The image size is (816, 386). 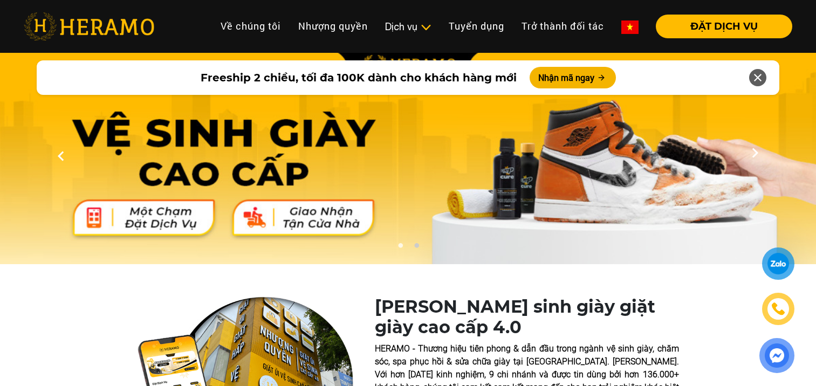 I want to click on a: ĐẶT DỊCH VỤ, so click(x=719, y=26).